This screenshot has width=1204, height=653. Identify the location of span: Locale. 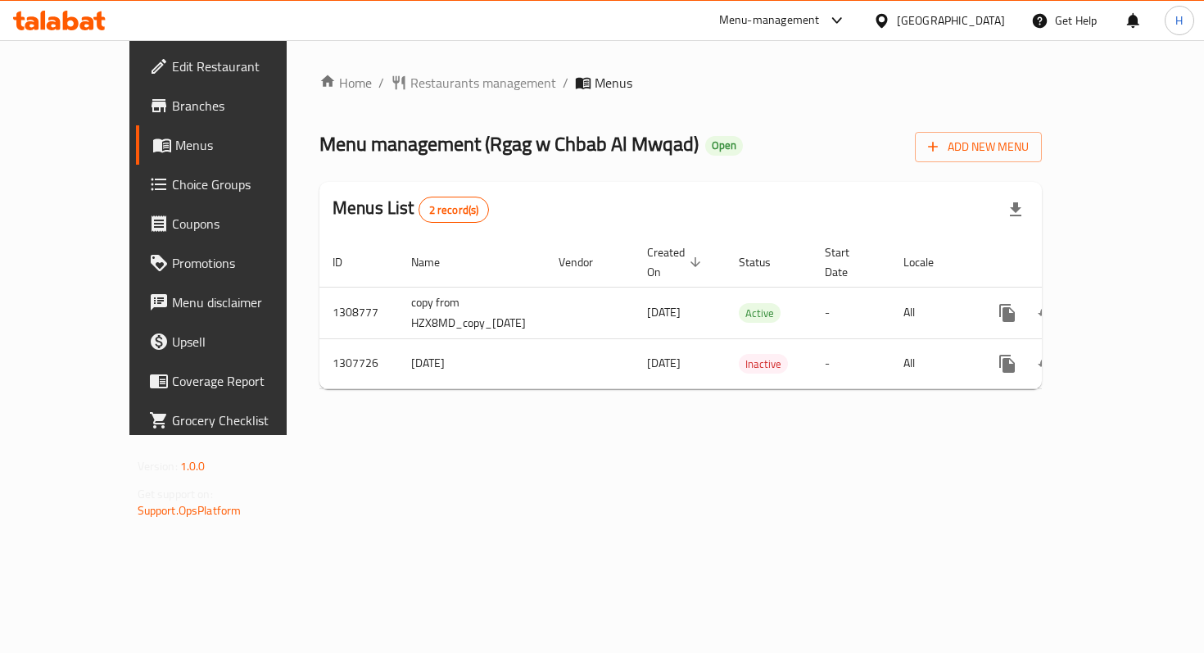
(929, 262).